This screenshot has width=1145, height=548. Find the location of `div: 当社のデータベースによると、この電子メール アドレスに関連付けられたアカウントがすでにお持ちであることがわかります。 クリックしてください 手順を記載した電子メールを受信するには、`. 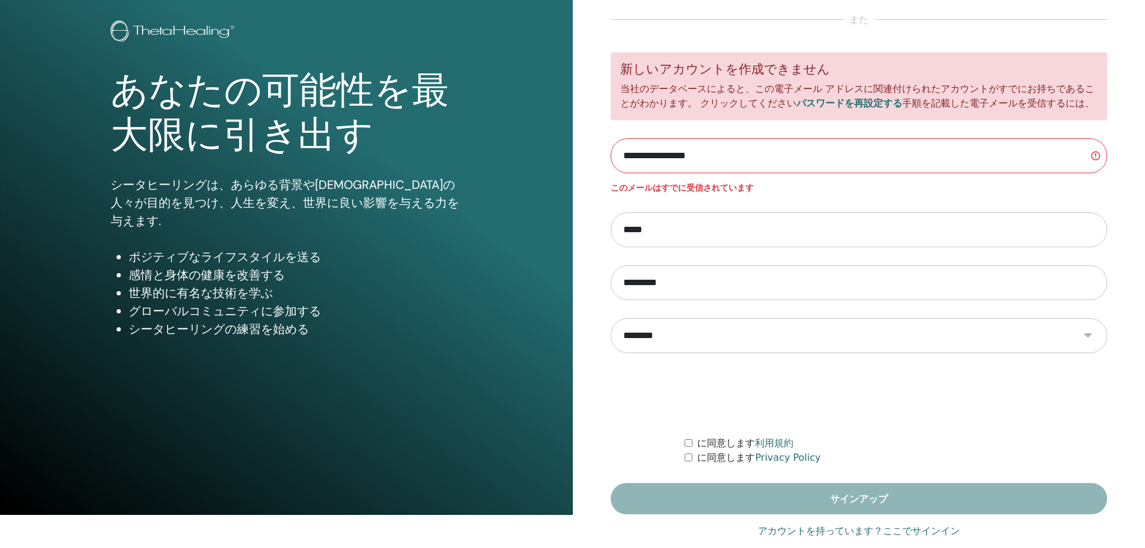

div: 当社のデータベースによると、この電子メール アドレスに関連付けられたアカウントがすでにお持ちであることがわかります。 クリックしてください 手順を記載した電子メールを受信するには、 is located at coordinates (859, 86).